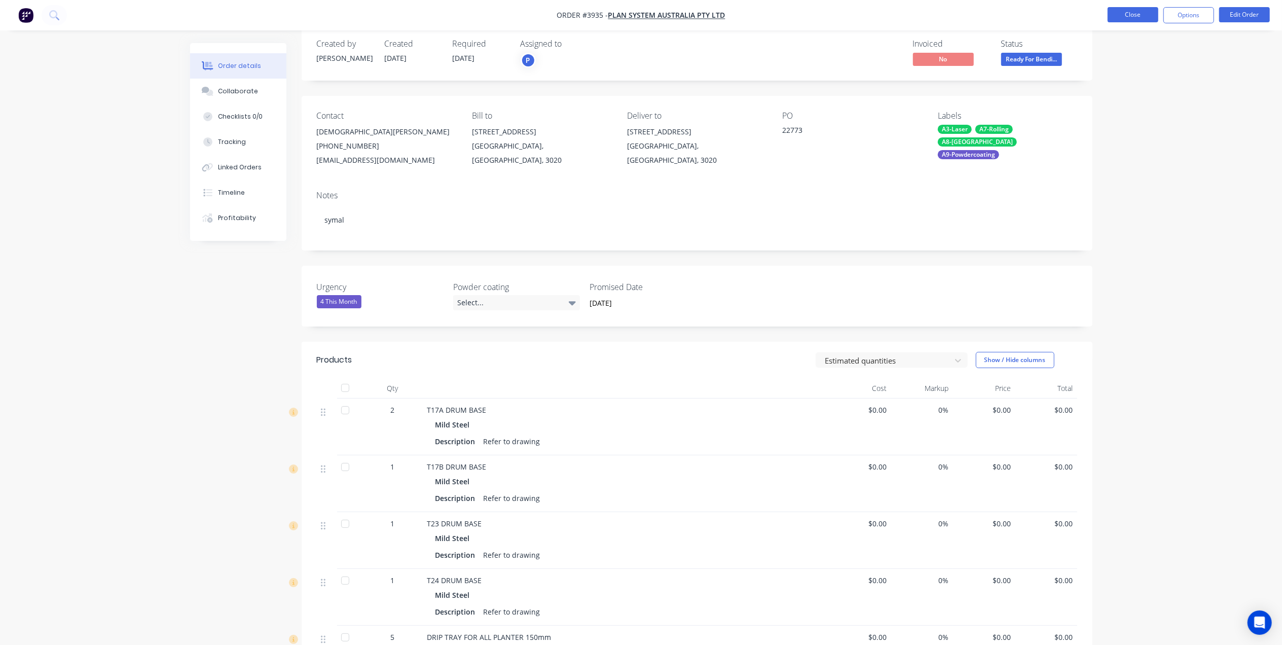  Describe the element at coordinates (1244, 15) in the screenshot. I see `button: Edit Order` at that location.